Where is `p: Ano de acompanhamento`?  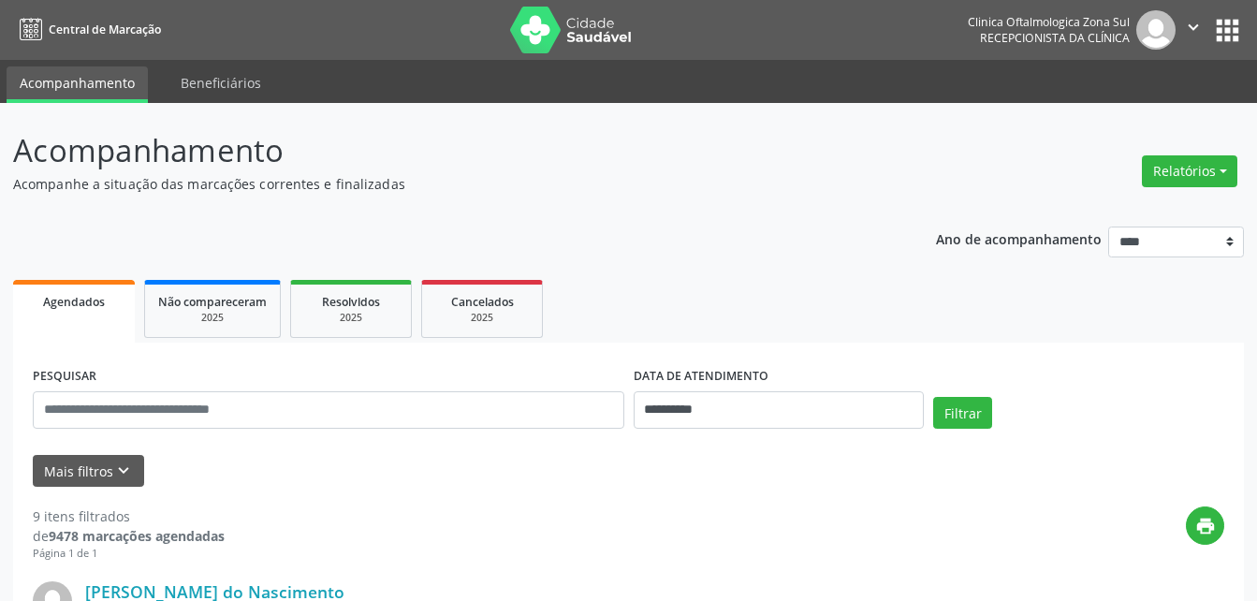
p: Ano de acompanhamento is located at coordinates (1018, 238).